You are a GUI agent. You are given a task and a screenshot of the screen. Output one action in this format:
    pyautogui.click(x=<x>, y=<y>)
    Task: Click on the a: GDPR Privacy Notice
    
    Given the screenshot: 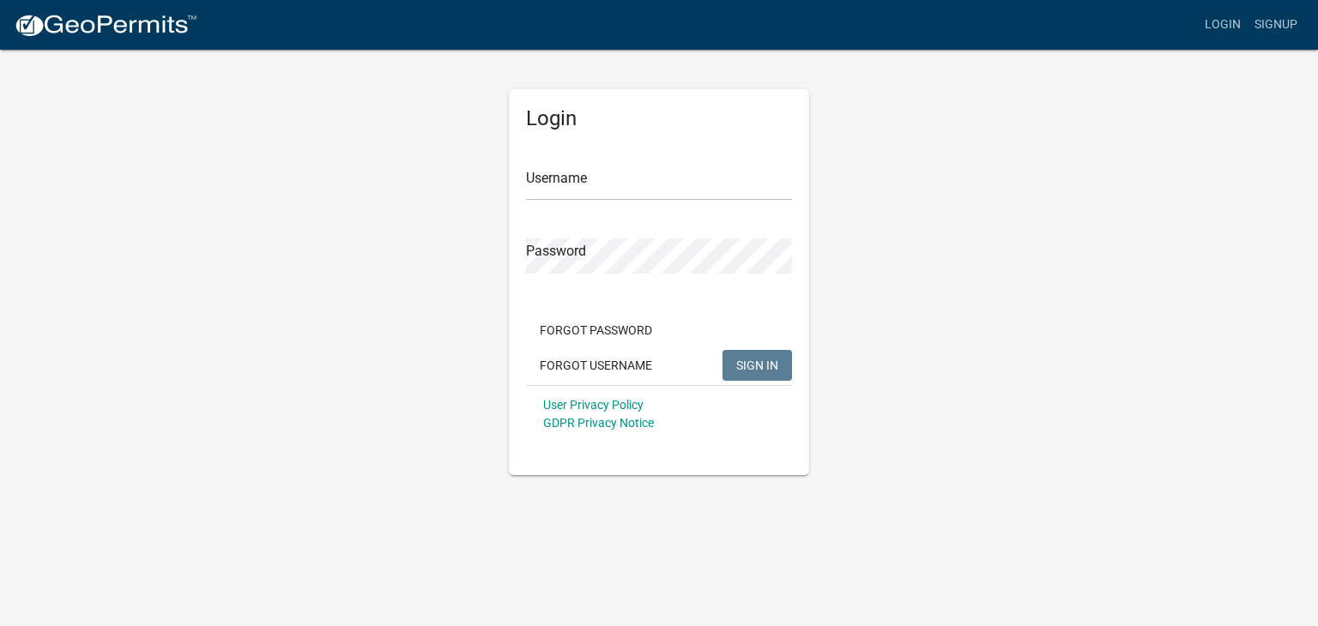 What is the action you would take?
    pyautogui.click(x=598, y=423)
    